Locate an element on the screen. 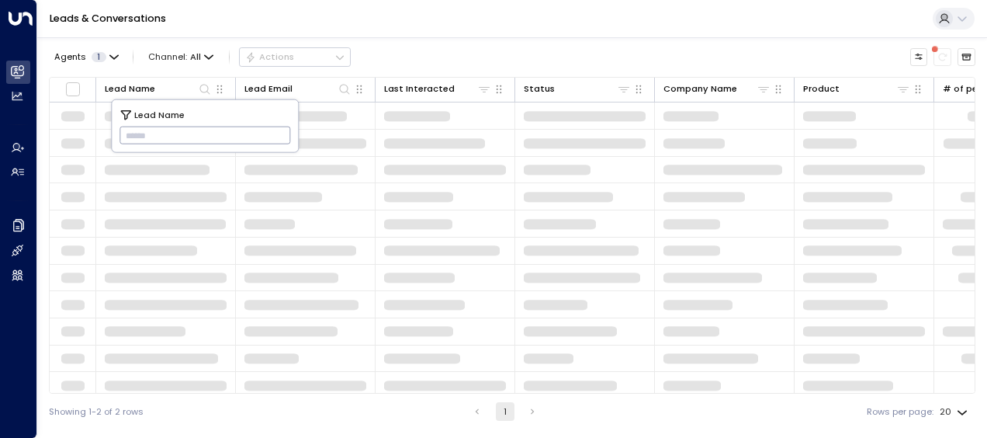 The image size is (987, 438). span: Channel: is located at coordinates (181, 57).